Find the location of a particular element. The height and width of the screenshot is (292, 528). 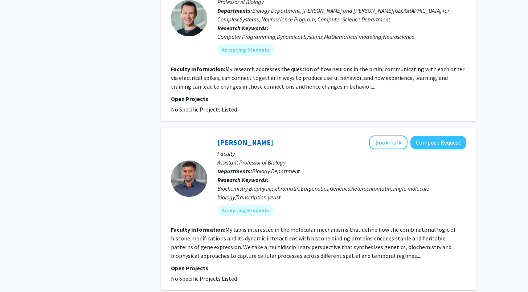

div: Computer Programming,Dynamical Systems,Mathematical modeling,Neuroscience is located at coordinates (342, 37).